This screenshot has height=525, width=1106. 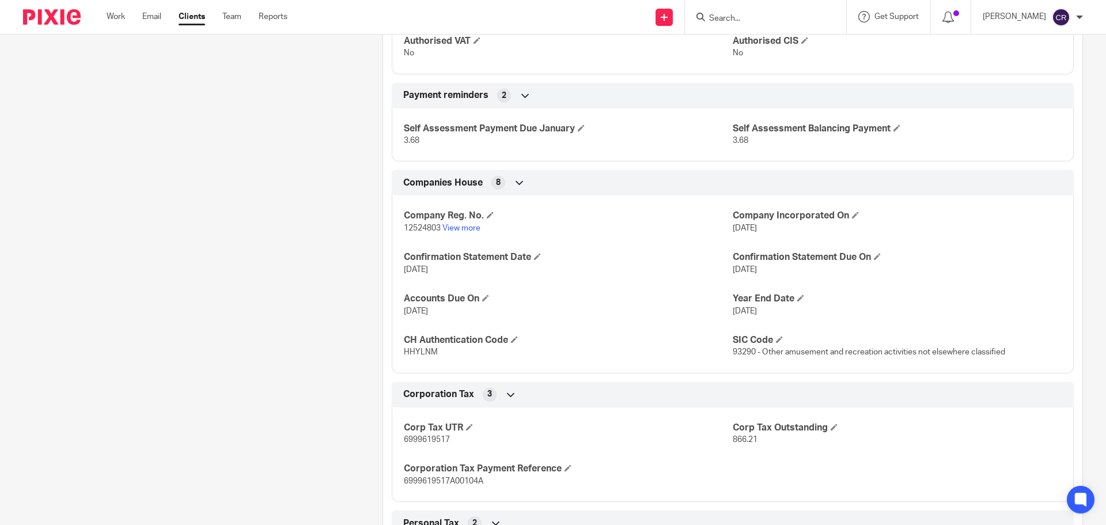 What do you see at coordinates (192, 17) in the screenshot?
I see `a: Clients` at bounding box center [192, 17].